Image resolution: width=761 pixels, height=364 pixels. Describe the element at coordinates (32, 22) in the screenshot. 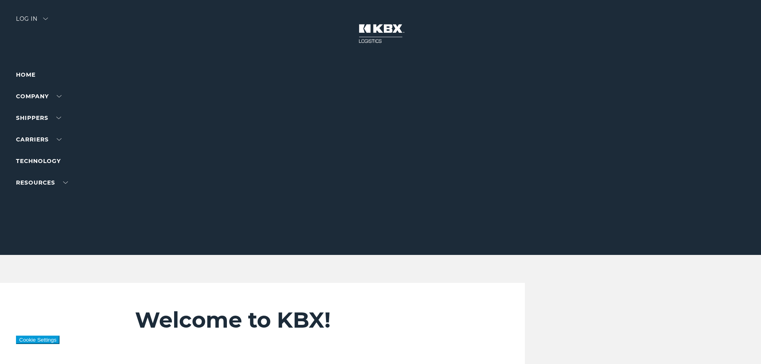

I see `div: Log in` at that location.